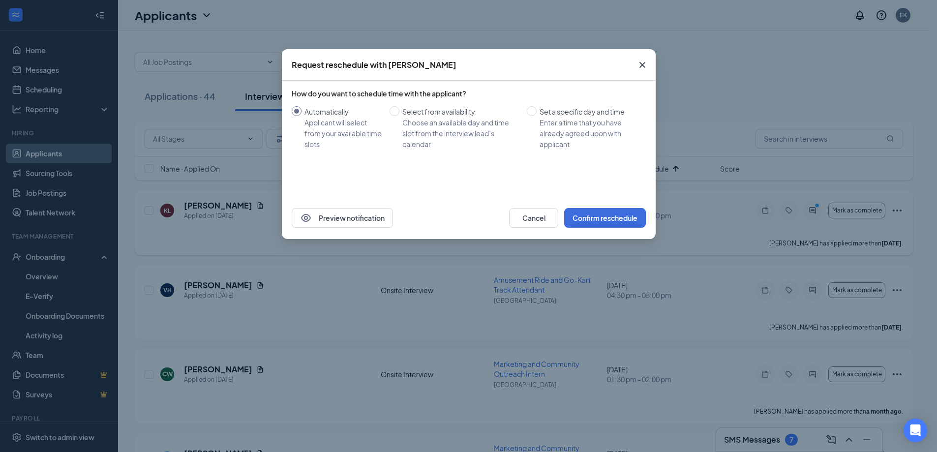 This screenshot has height=452, width=937. What do you see at coordinates (605, 218) in the screenshot?
I see `button: Confirm reschedule` at bounding box center [605, 218].